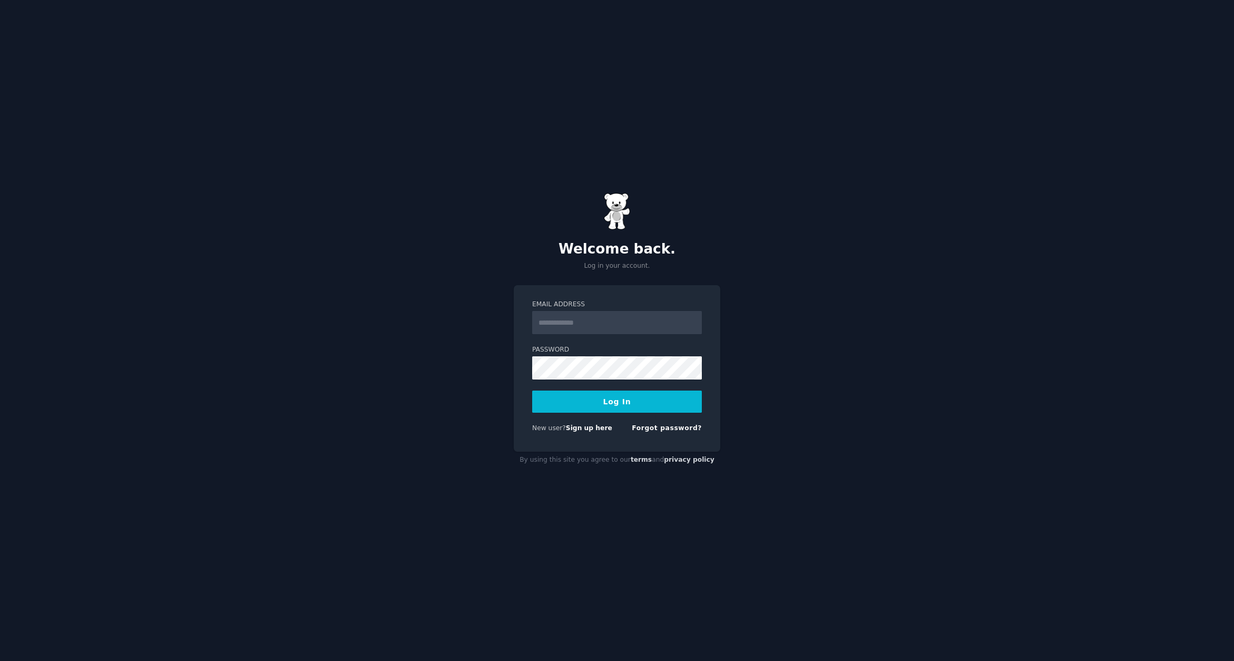 This screenshot has width=1234, height=661. What do you see at coordinates (617, 211) in the screenshot?
I see `img: Gummy Bear` at bounding box center [617, 211].